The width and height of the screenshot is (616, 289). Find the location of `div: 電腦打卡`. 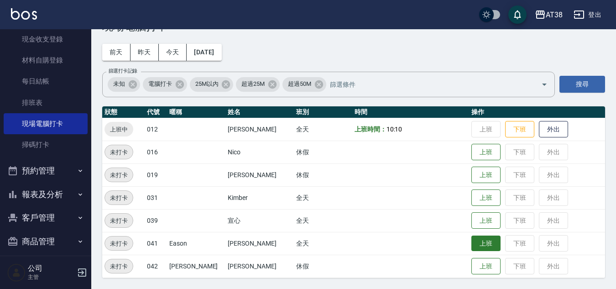

div: 電腦打卡 is located at coordinates (165, 84).